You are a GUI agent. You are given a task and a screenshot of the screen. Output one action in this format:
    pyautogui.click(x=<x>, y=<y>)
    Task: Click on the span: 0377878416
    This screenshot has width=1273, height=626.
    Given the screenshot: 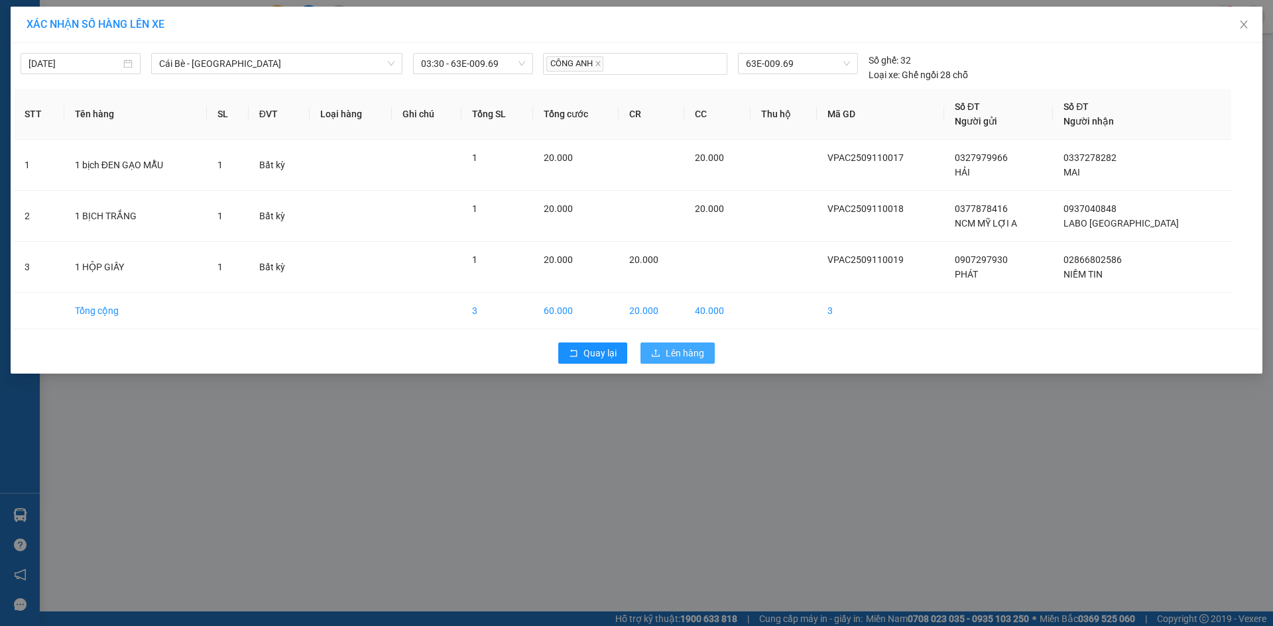 What is the action you would take?
    pyautogui.click(x=981, y=209)
    